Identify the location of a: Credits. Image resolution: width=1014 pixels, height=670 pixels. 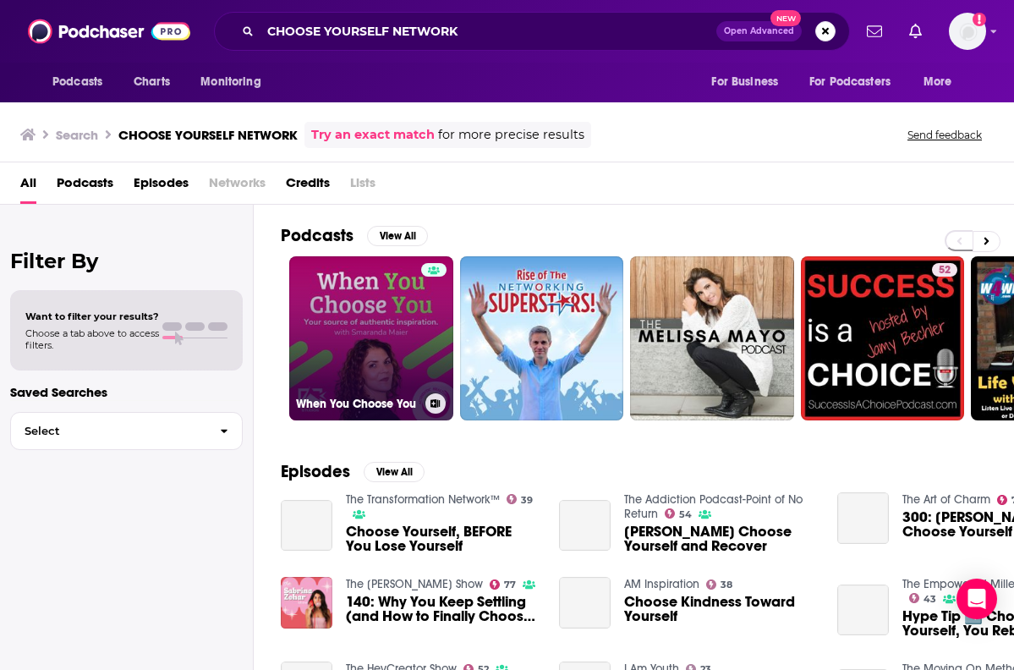
(308, 186).